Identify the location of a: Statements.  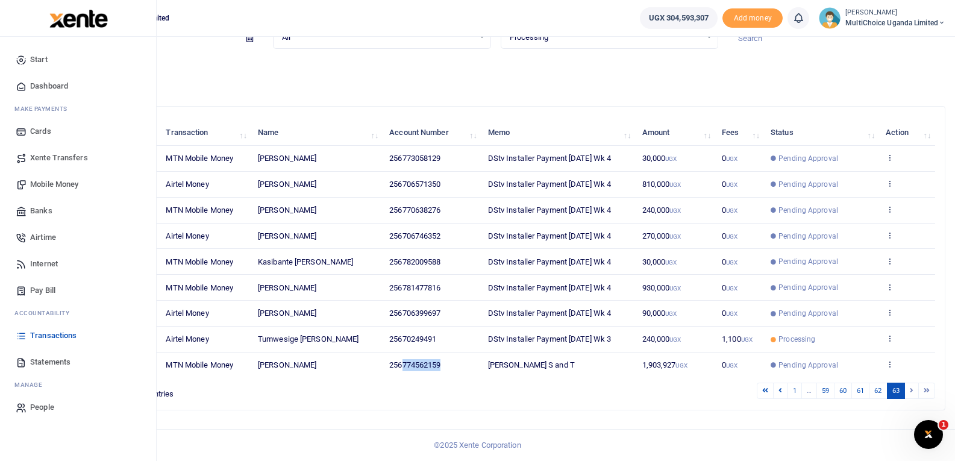
(78, 362).